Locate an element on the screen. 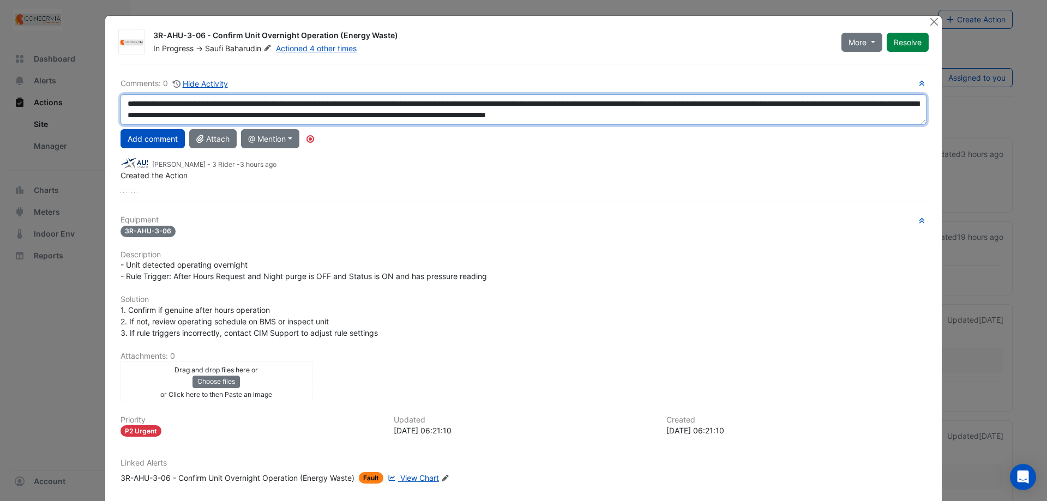 The image size is (1047, 501). button: More is located at coordinates (862, 42).